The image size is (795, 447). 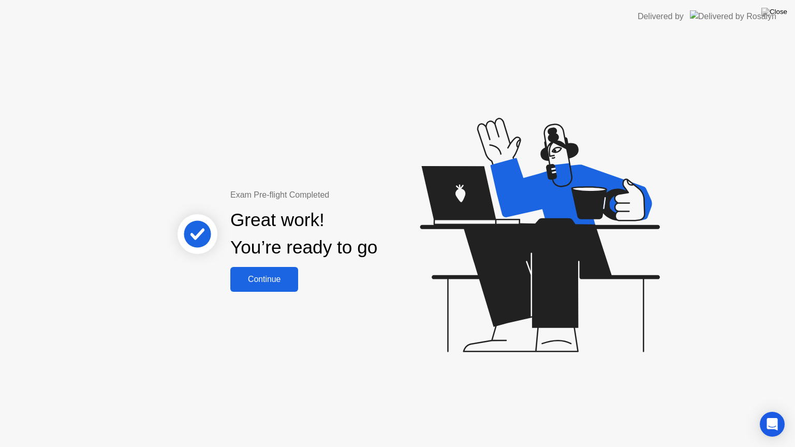 I want to click on div: Exam Pre-flight Completed, so click(x=337, y=195).